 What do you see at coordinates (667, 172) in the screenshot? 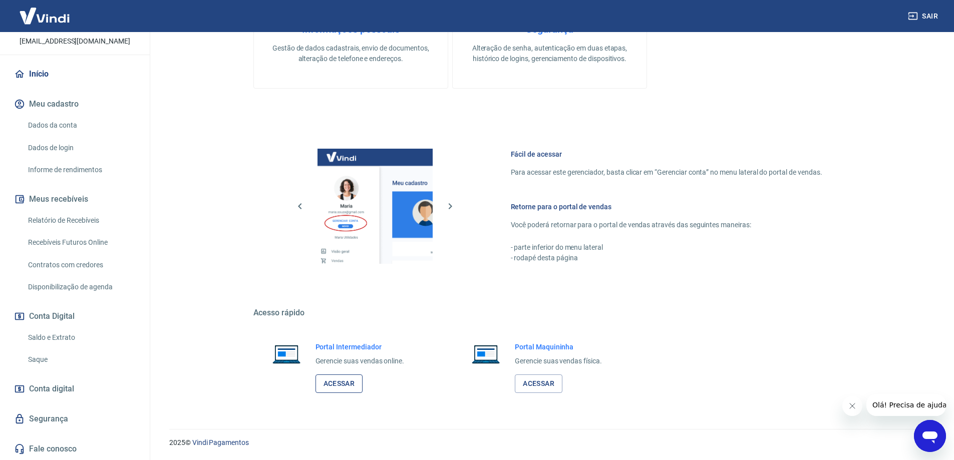
I see `p: Para acessar este gerenciador, basta clicar em “Gerenciar conta” no menu lateral do portal de ven...` at bounding box center [667, 172].